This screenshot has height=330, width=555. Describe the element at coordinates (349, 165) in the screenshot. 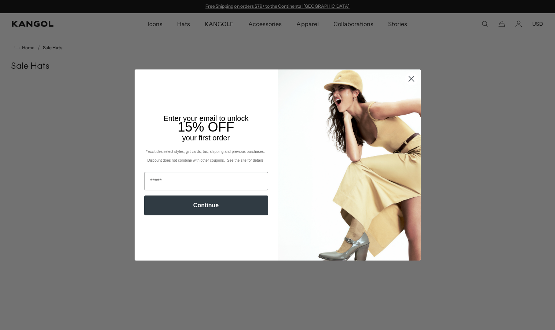

I see `img: 93be19ad-e773-4382-80b9-c9d740c9197f.jpeg` at that location.